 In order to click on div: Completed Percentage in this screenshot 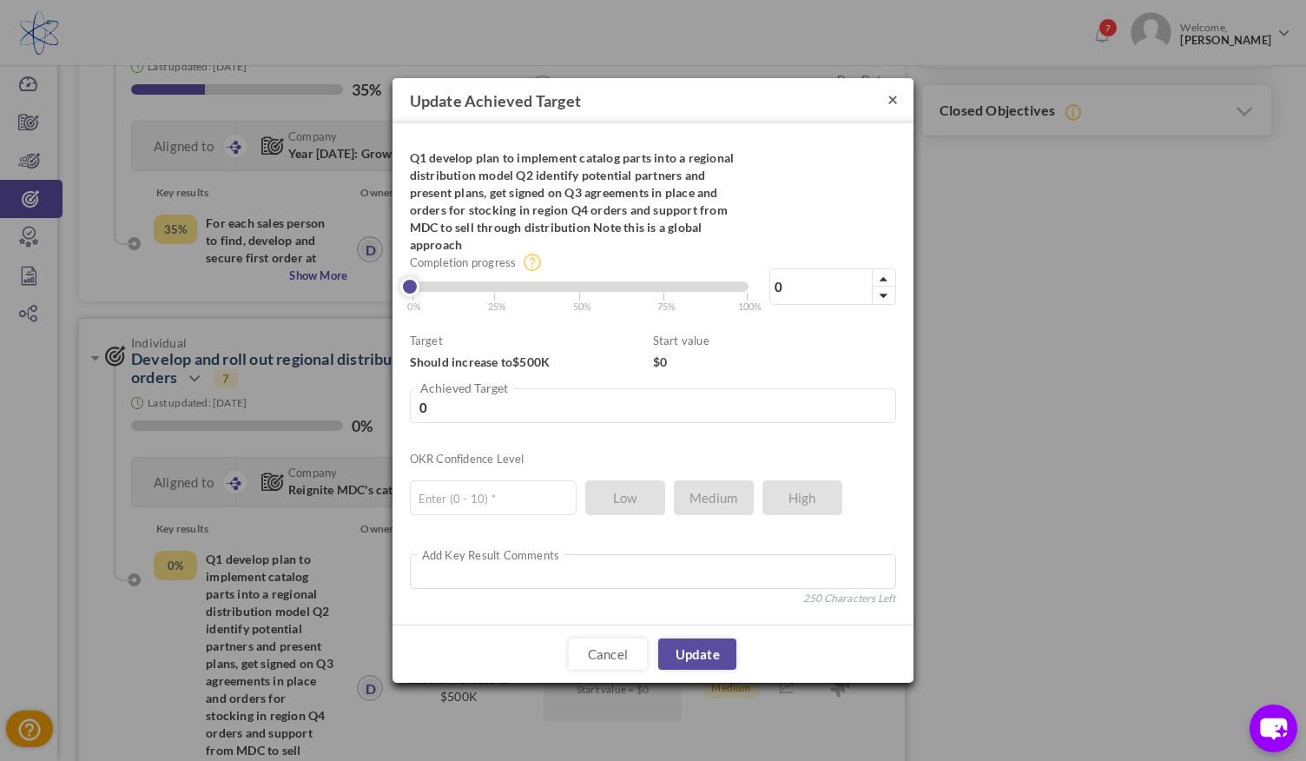, I will do `click(579, 287)`.